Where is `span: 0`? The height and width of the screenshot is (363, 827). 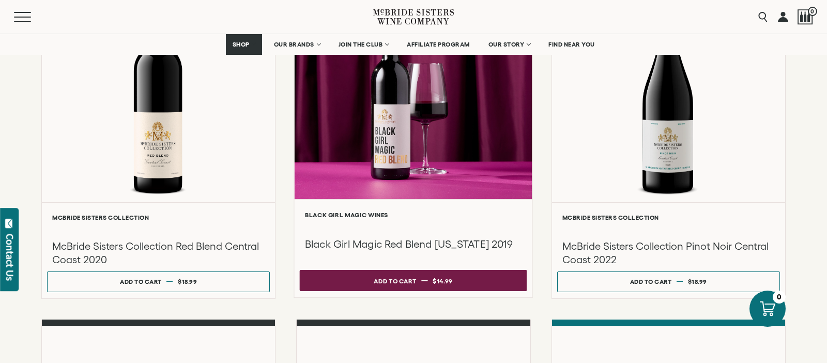
span: 0 is located at coordinates (812, 11).